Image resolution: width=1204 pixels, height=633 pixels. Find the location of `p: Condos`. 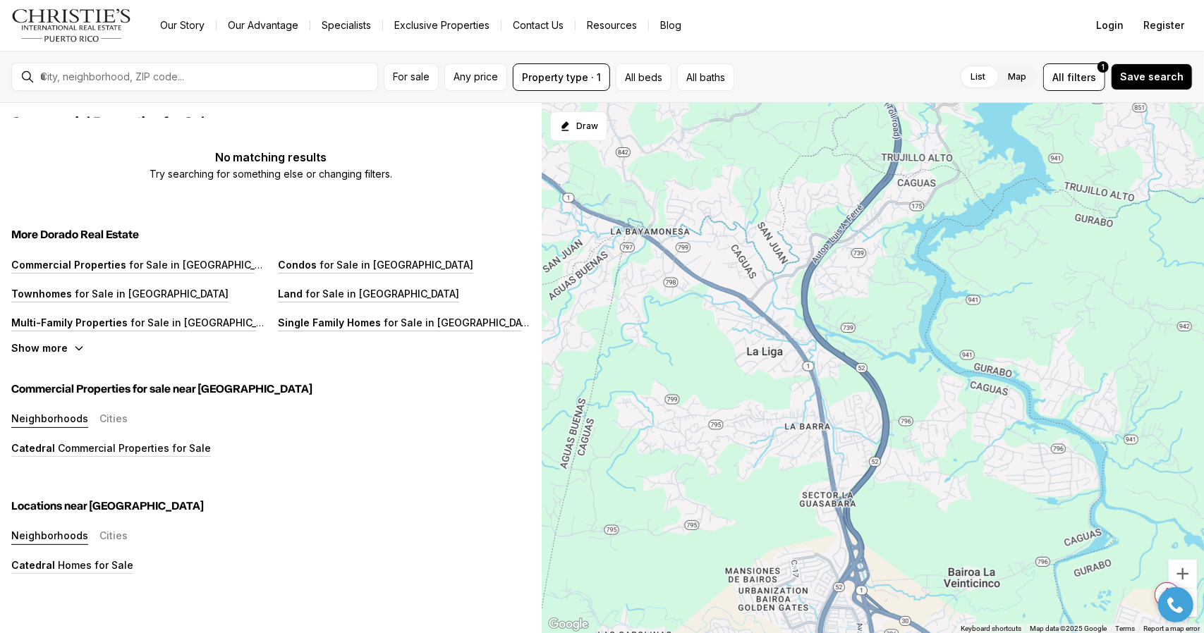

p: Condos is located at coordinates (297, 264).